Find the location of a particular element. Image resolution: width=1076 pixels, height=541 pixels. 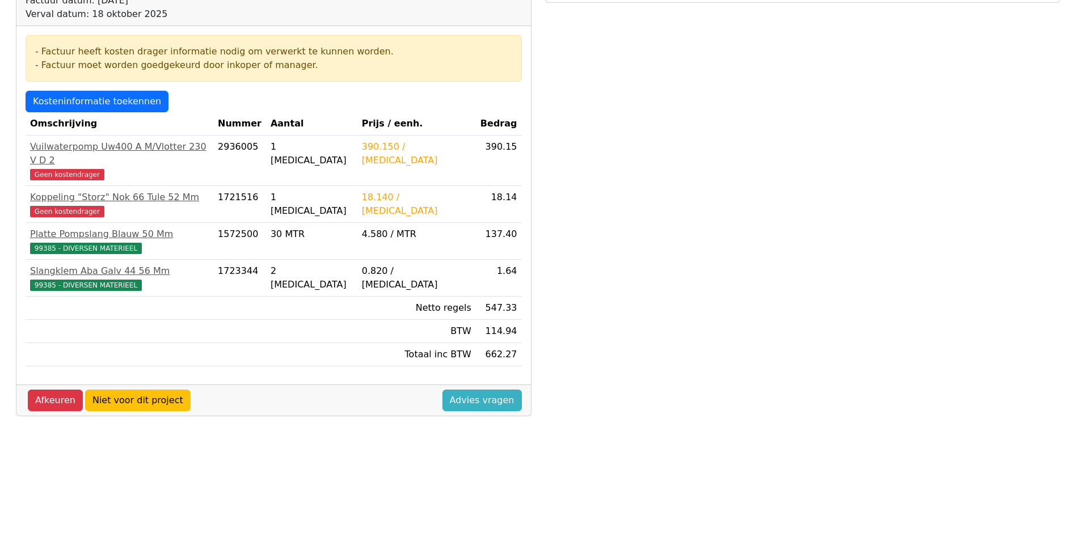

th: Prijs / eenh. is located at coordinates (416, 124).